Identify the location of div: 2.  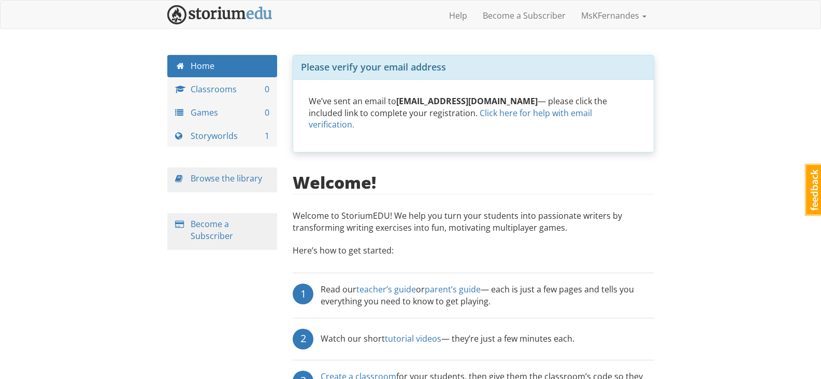
(303, 339).